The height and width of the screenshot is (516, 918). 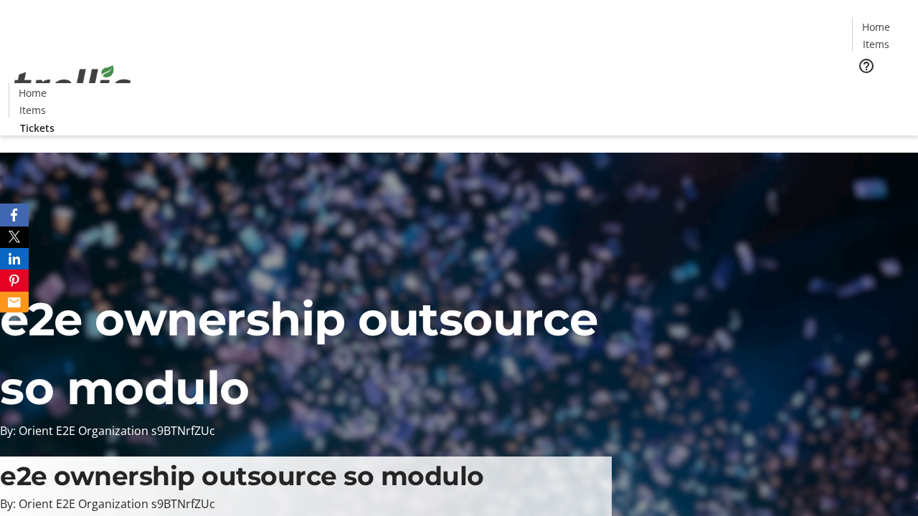 I want to click on button: Help, so click(x=866, y=66).